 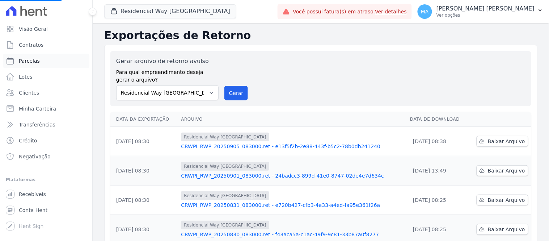 I want to click on a: Transferências, so click(x=46, y=125).